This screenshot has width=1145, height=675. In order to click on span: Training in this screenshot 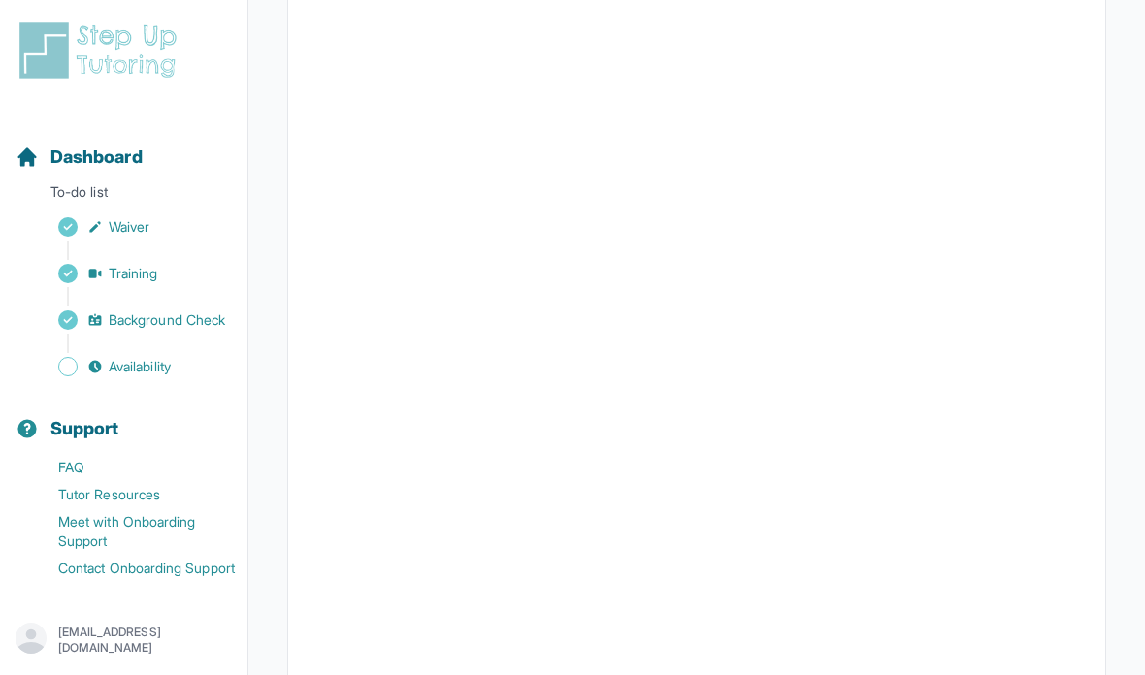, I will do `click(133, 274)`.